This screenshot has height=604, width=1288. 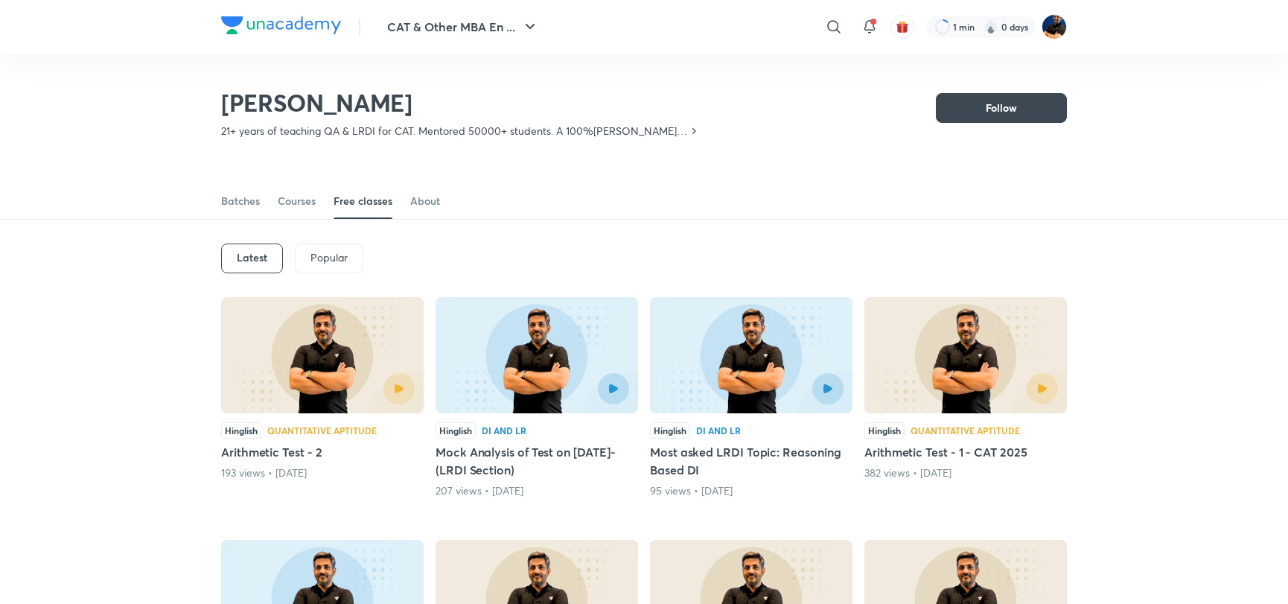 What do you see at coordinates (902, 27) in the screenshot?
I see `img: avatar` at bounding box center [902, 27].